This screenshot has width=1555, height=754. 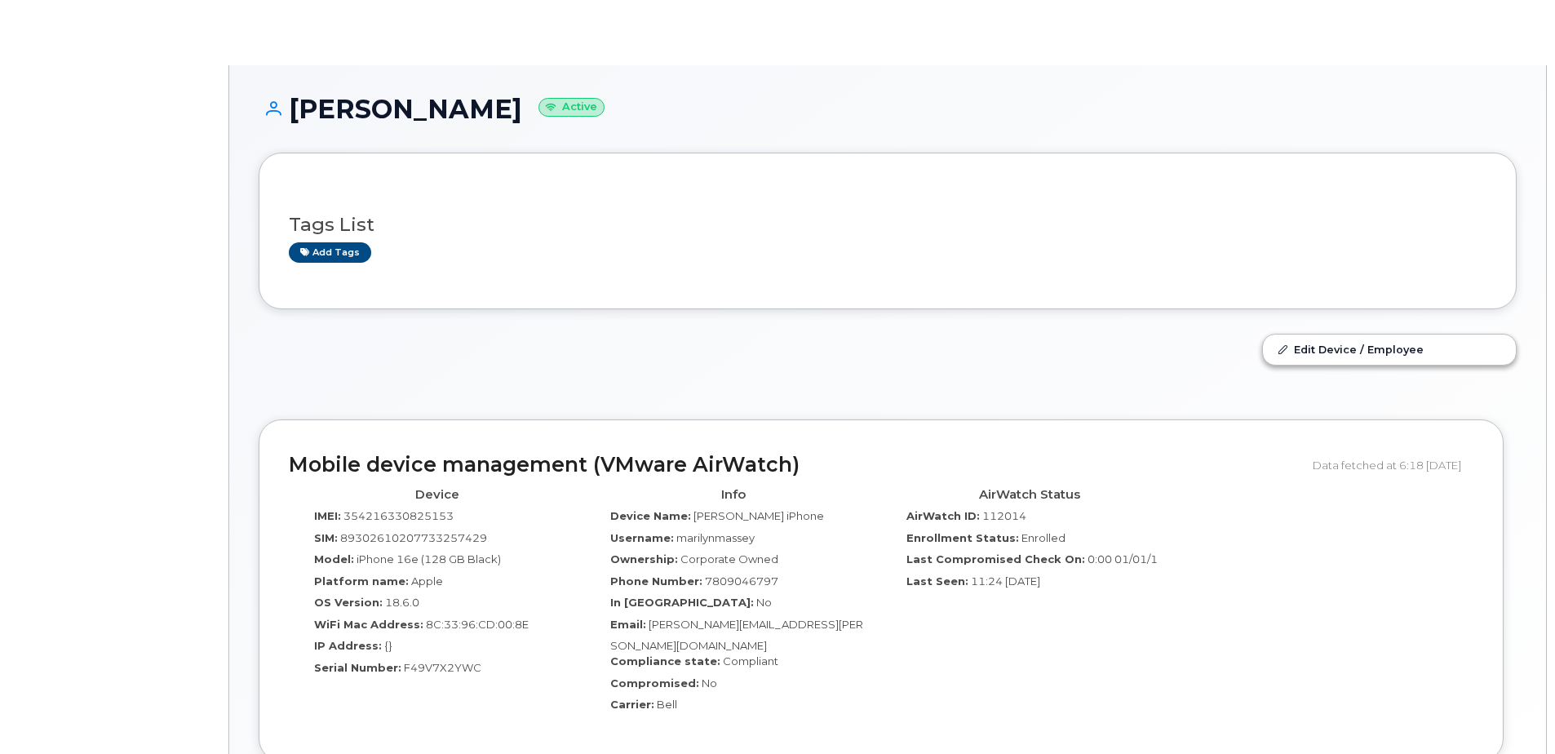 What do you see at coordinates (963, 538) in the screenshot?
I see `label: Enrollment Status:` at bounding box center [963, 538].